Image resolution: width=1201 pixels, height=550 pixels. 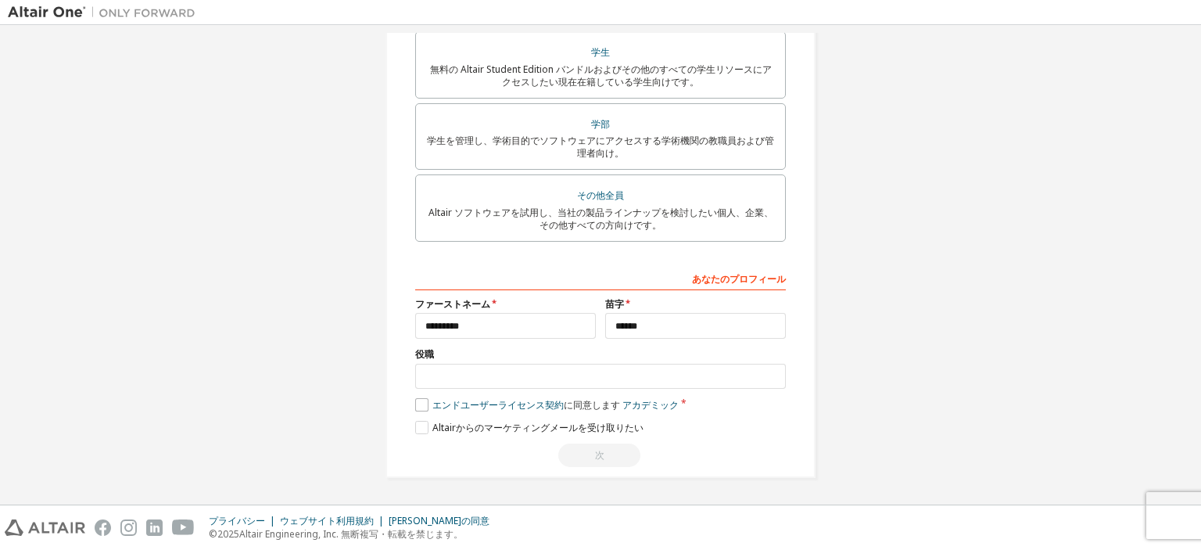 What do you see at coordinates (351, 533) in the screenshot?
I see `font: Altair Engineering, Inc. 無断複写・転載を禁じます。` at bounding box center [351, 533].